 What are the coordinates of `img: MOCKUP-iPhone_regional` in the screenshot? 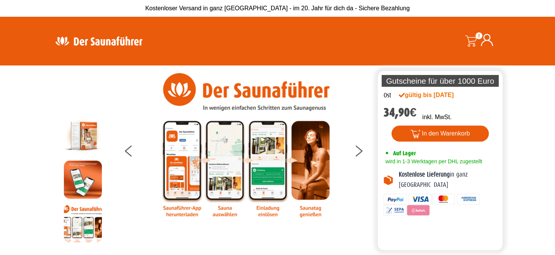 It's located at (83, 179).